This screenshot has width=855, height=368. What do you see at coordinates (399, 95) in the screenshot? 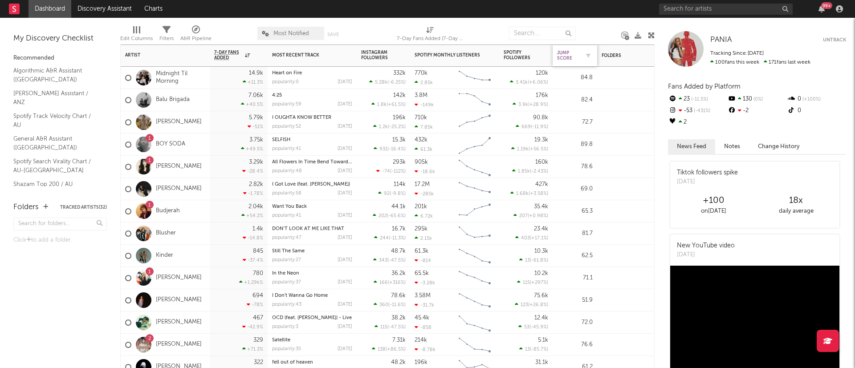
I see `div: 142k` at bounding box center [399, 95].